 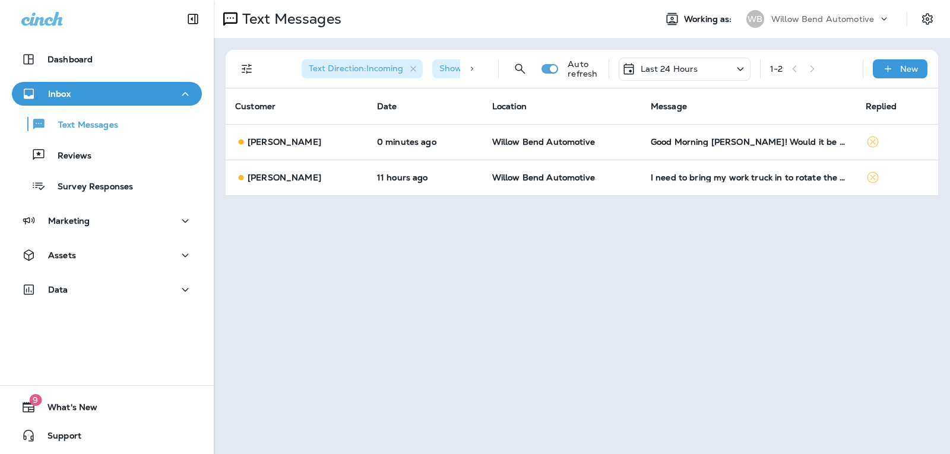 I want to click on div: WB, so click(x=755, y=19).